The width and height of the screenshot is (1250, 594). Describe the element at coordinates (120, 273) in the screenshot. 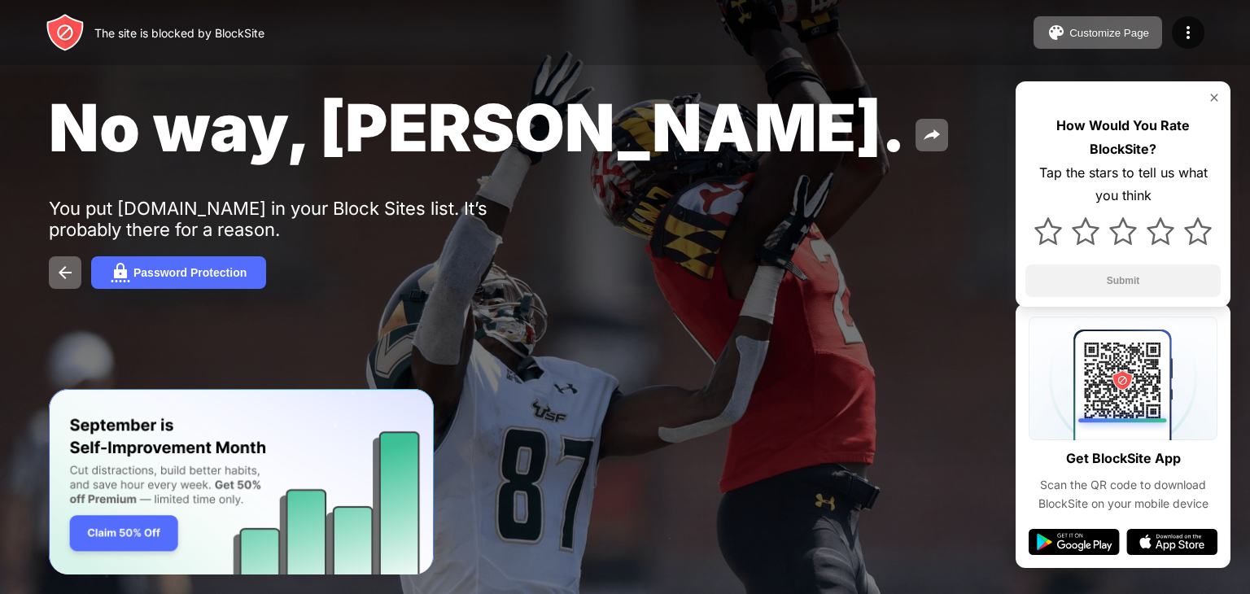

I see `img: password.svg` at that location.